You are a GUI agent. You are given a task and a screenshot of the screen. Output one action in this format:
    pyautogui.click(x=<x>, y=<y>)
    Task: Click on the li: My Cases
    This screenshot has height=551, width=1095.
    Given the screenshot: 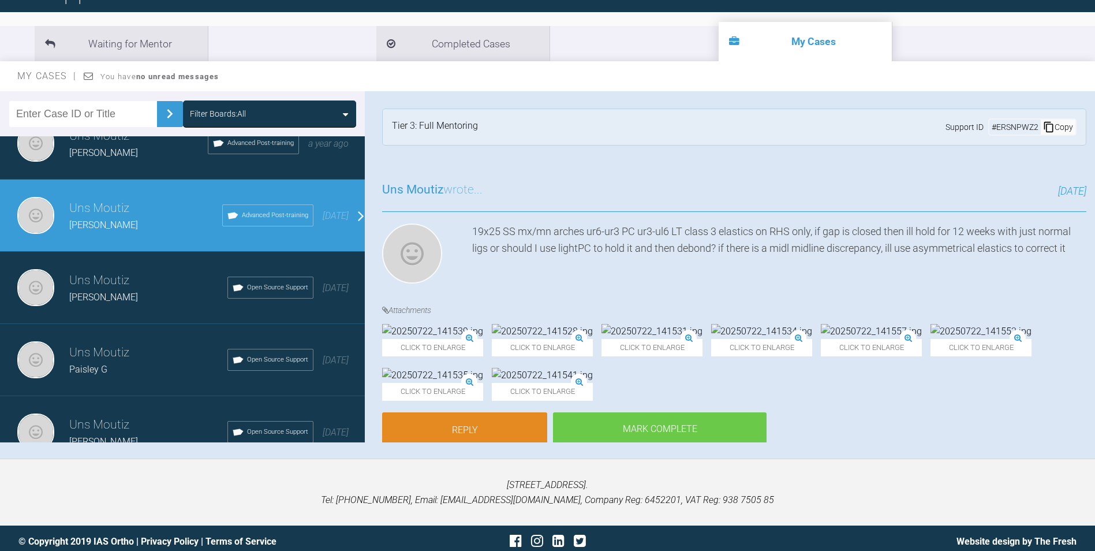 What is the action you would take?
    pyautogui.click(x=806, y=42)
    